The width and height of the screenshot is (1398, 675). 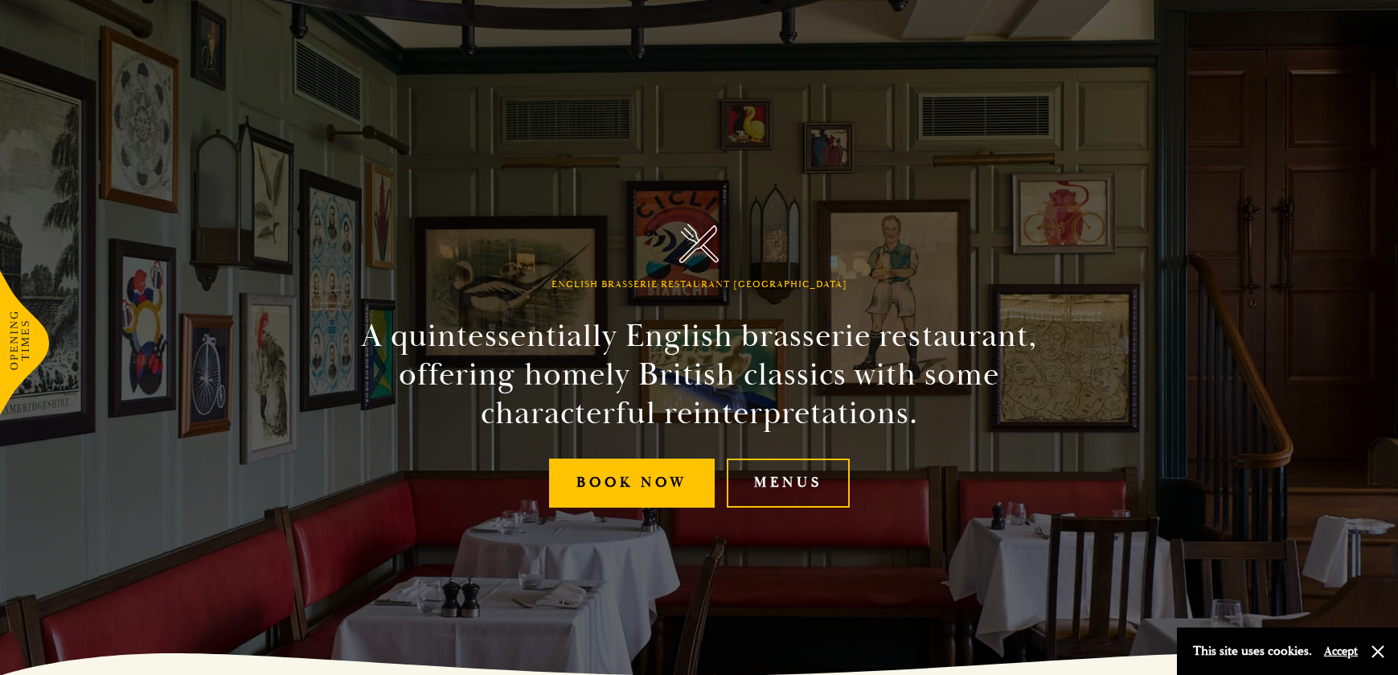 What do you see at coordinates (1378, 651) in the screenshot?
I see `button: Close and accept` at bounding box center [1378, 651].